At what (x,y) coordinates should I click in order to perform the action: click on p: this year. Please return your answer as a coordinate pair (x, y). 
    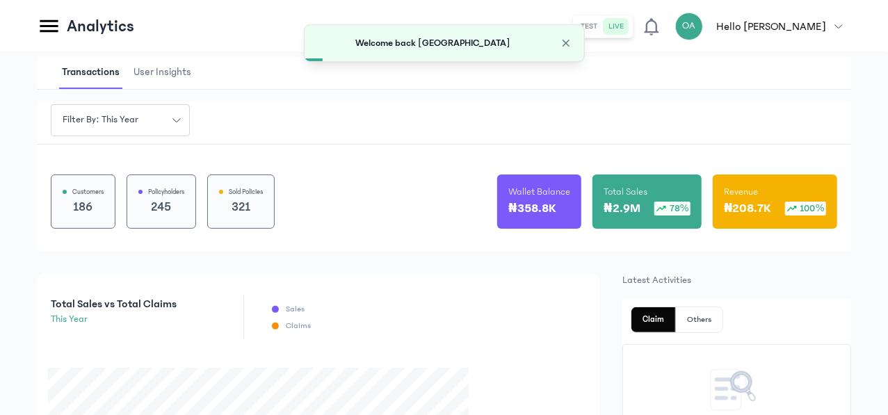
    Looking at the image, I should click on (113, 319).